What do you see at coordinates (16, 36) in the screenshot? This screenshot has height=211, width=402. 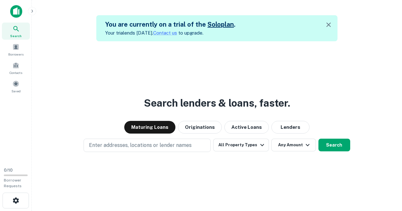 I see `span: Search` at bounding box center [16, 36].